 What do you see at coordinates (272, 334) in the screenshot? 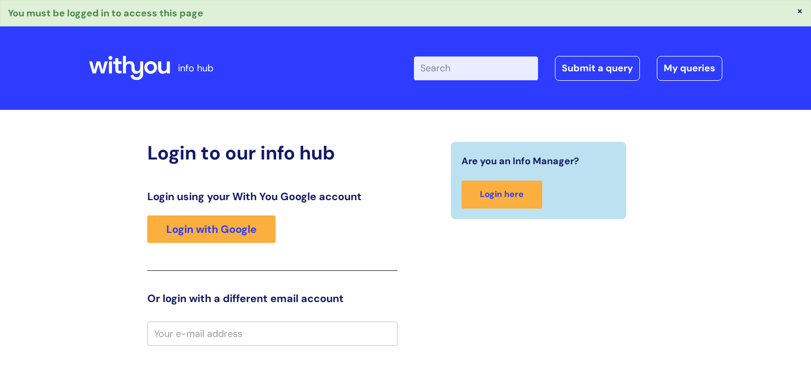
I see `input: Your e-mail address` at bounding box center [272, 334].